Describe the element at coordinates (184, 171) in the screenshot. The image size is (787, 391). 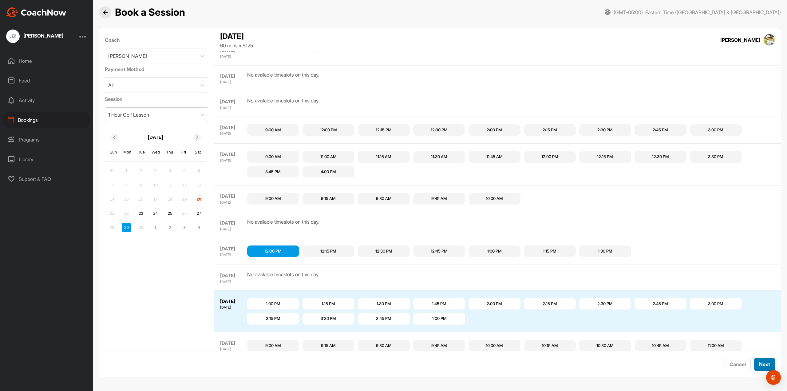
I see `div: Not available Friday, September 5th, 2025` at that location.